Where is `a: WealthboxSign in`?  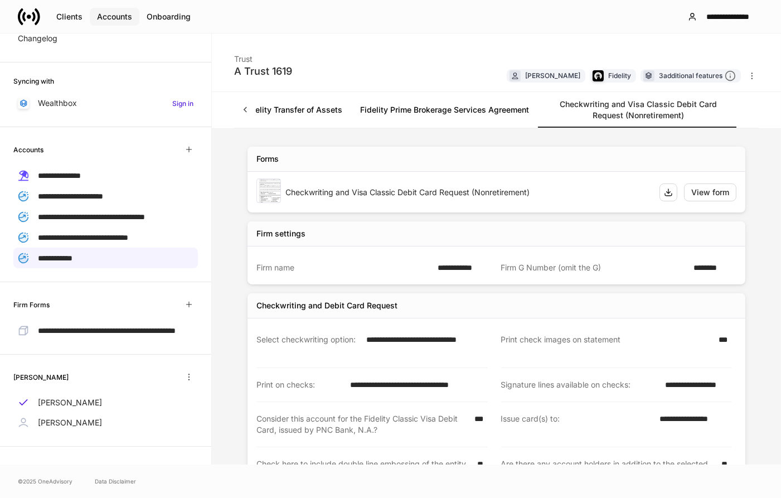
a: WealthboxSign in is located at coordinates (105, 103).